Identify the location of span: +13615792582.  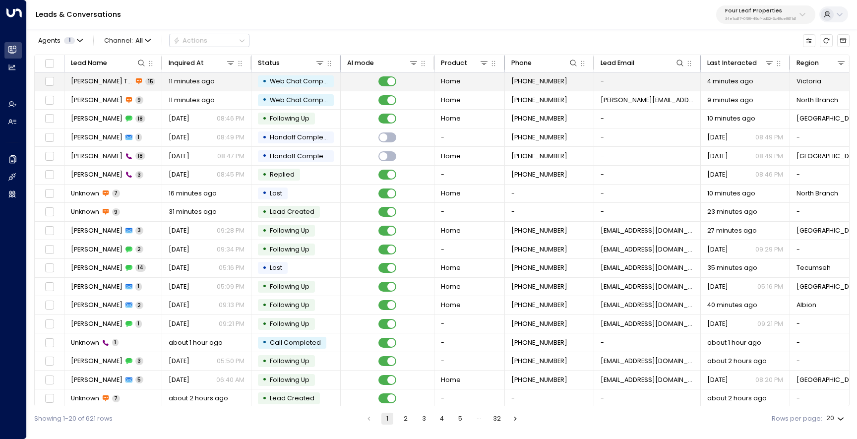
(539, 343).